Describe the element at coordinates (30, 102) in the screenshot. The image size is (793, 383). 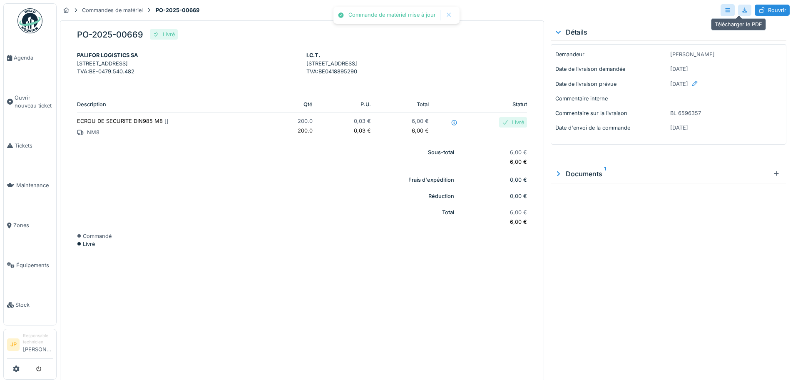
I see `a: Ouvrir nouveau ticket` at that location.